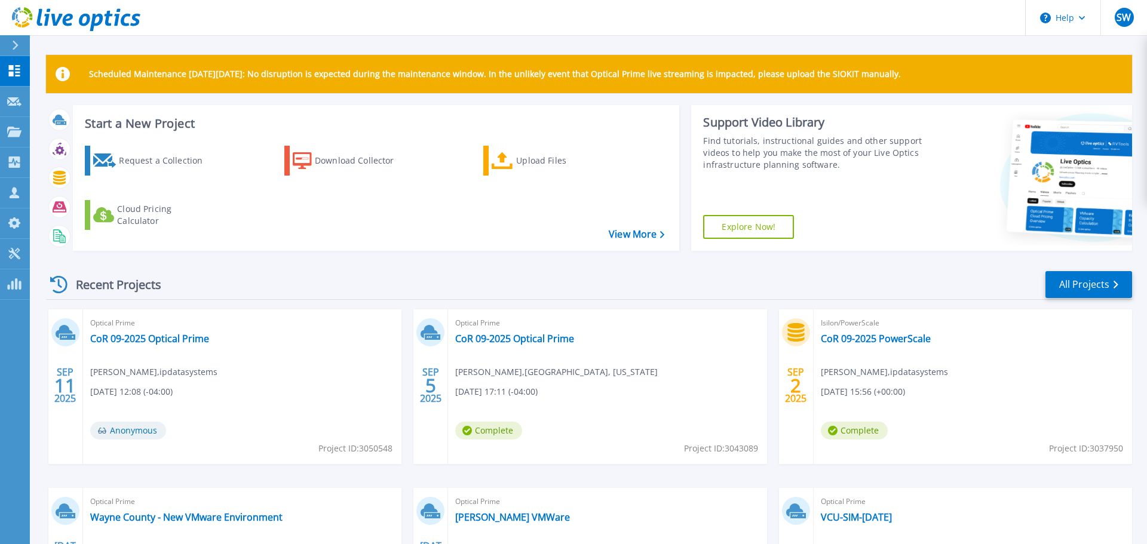 This screenshot has height=544, width=1147. What do you see at coordinates (65, 385) in the screenshot?
I see `span: 11` at bounding box center [65, 385].